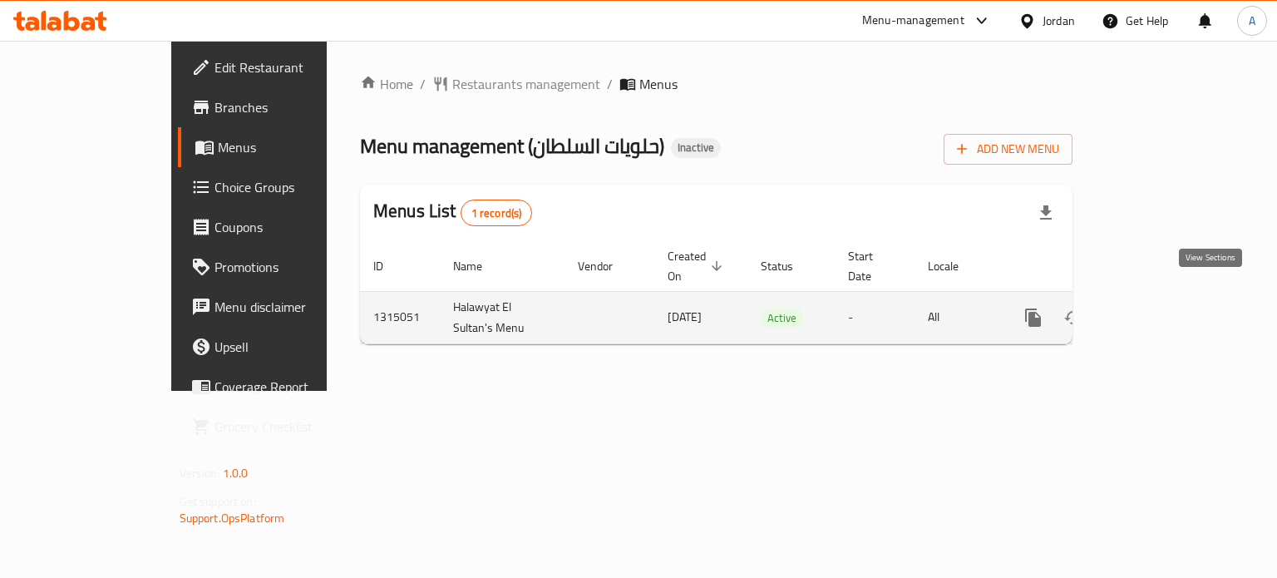  What do you see at coordinates (235, 473) in the screenshot?
I see `span: 1.0.0` at bounding box center [235, 473].